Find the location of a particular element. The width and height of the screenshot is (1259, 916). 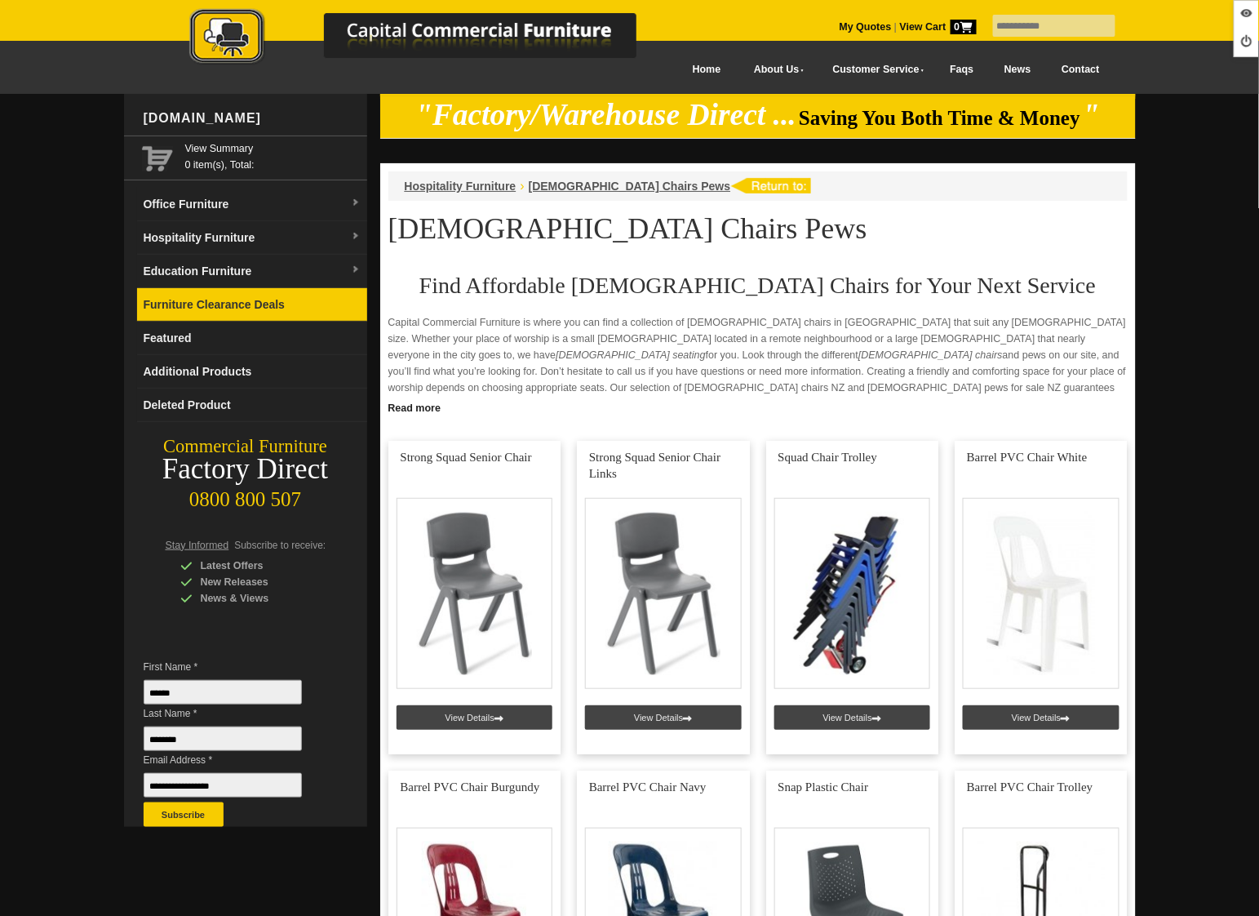

div: New Releases is located at coordinates (258, 582).